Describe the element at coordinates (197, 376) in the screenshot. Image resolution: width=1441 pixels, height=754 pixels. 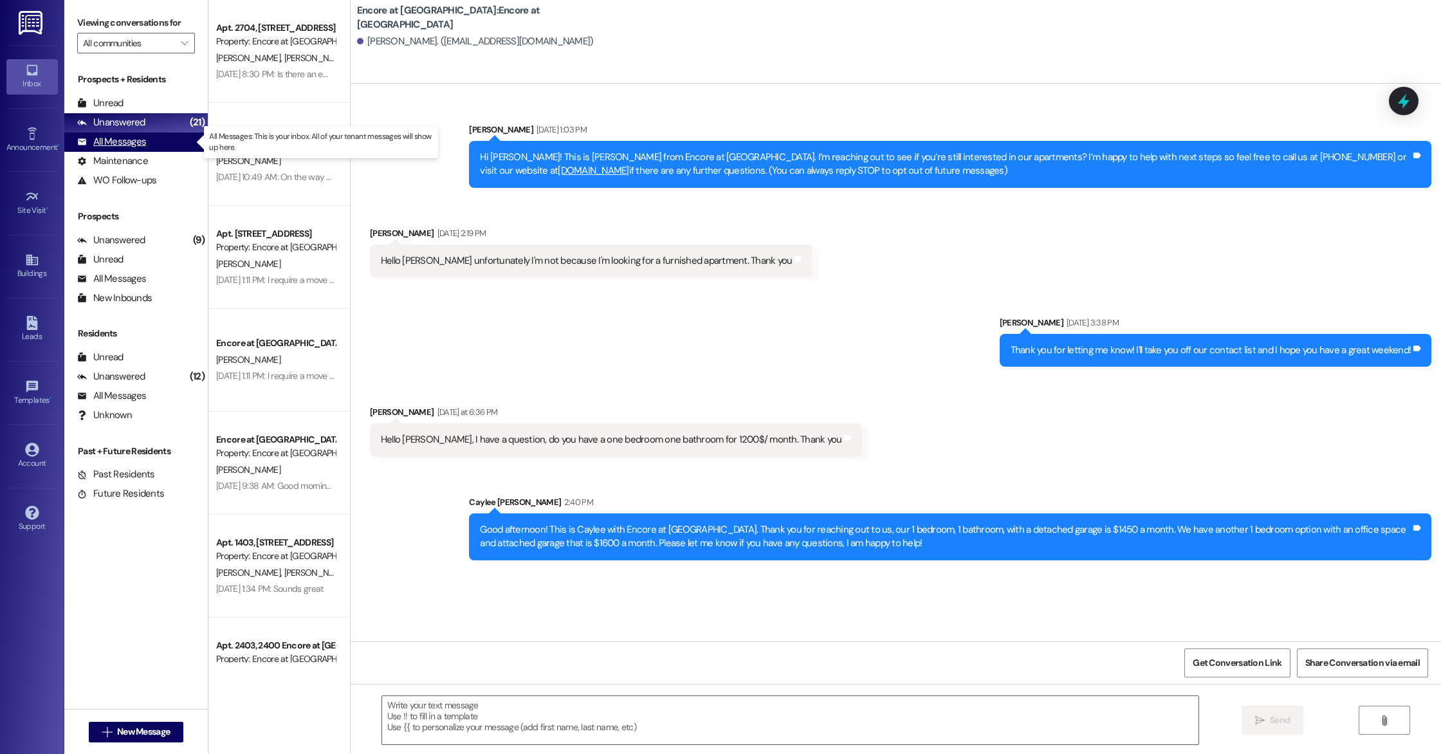
I see `div: (12)` at that location.